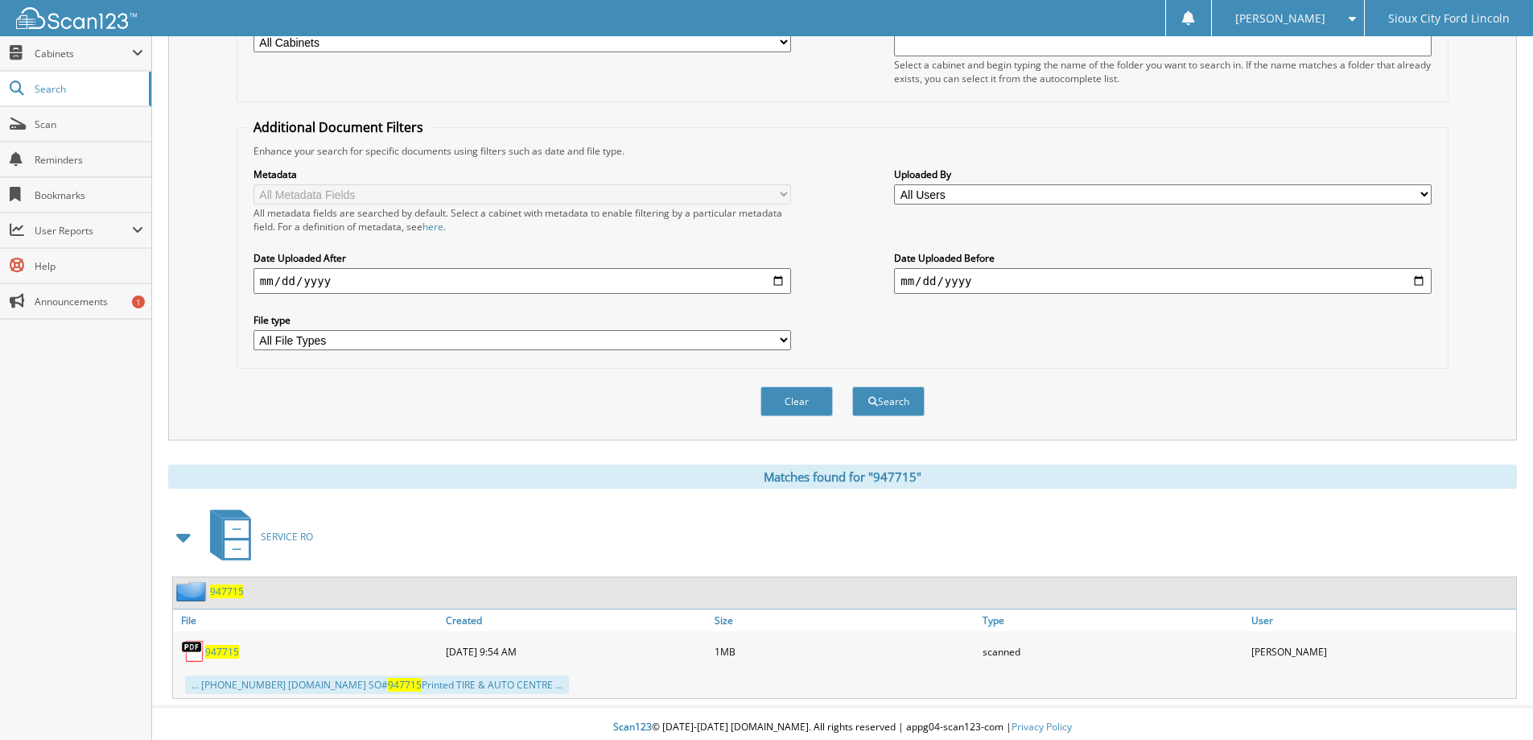  What do you see at coordinates (88, 89) in the screenshot?
I see `span: Search` at bounding box center [88, 89].